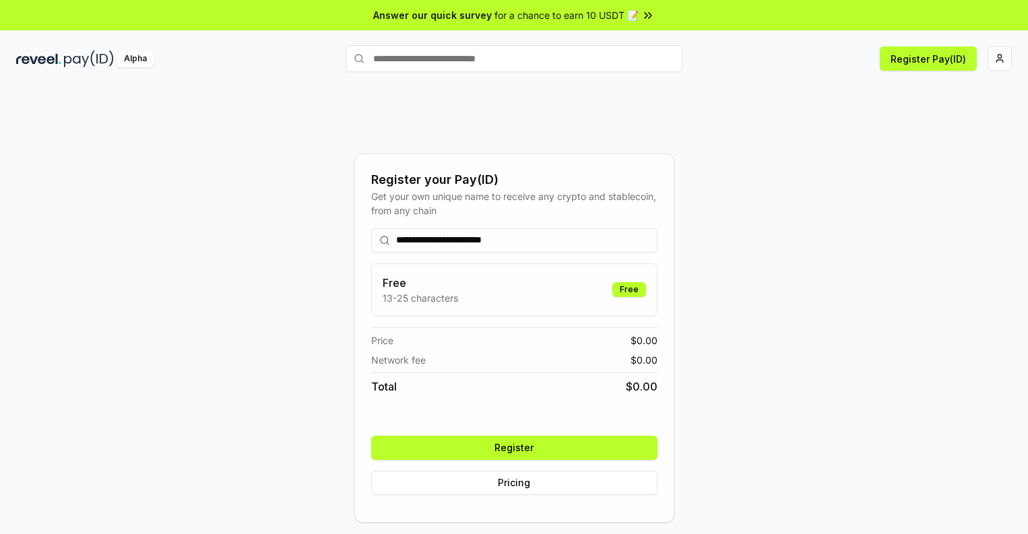  I want to click on div: Free, so click(629, 290).